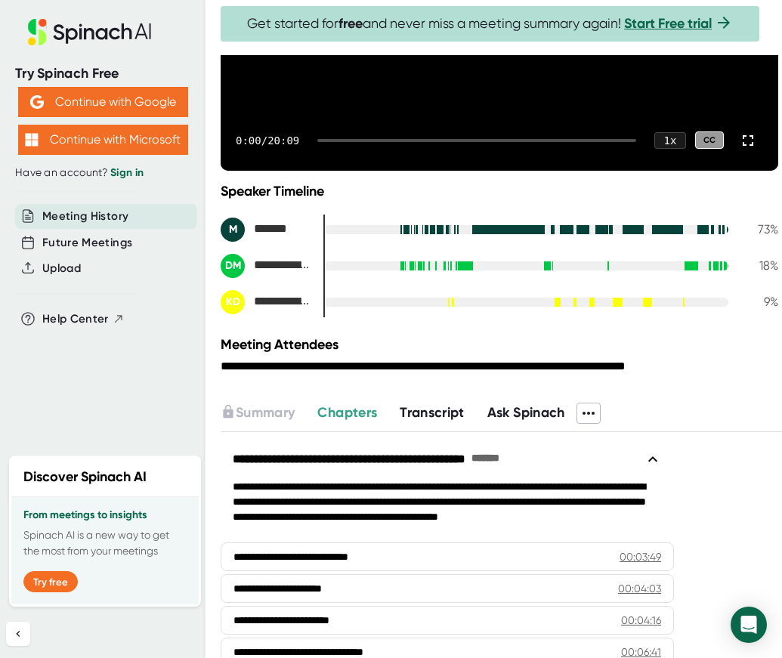 The width and height of the screenshot is (782, 658). What do you see at coordinates (233, 266) in the screenshot?
I see `div: DM` at bounding box center [233, 266].